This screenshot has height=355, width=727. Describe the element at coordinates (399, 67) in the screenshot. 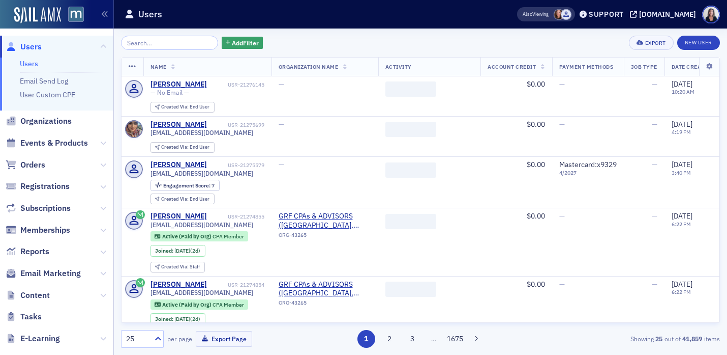

I see `span: Activity` at that location.